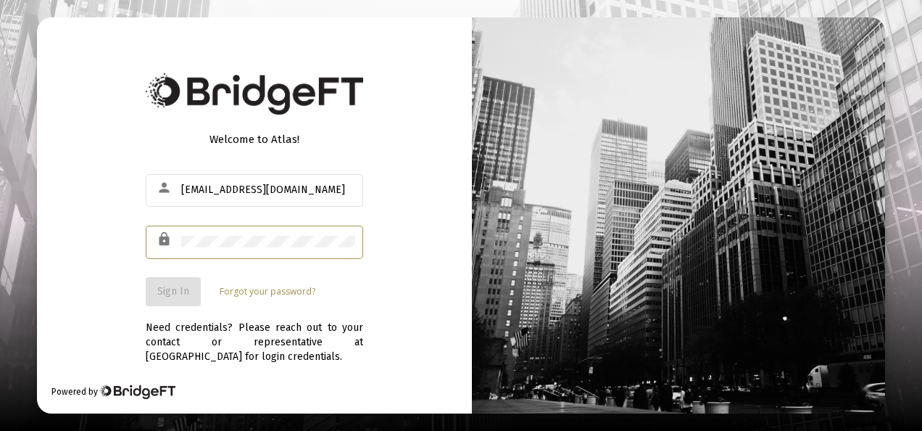 Image resolution: width=922 pixels, height=431 pixels. I want to click on mat-icon: person, so click(165, 188).